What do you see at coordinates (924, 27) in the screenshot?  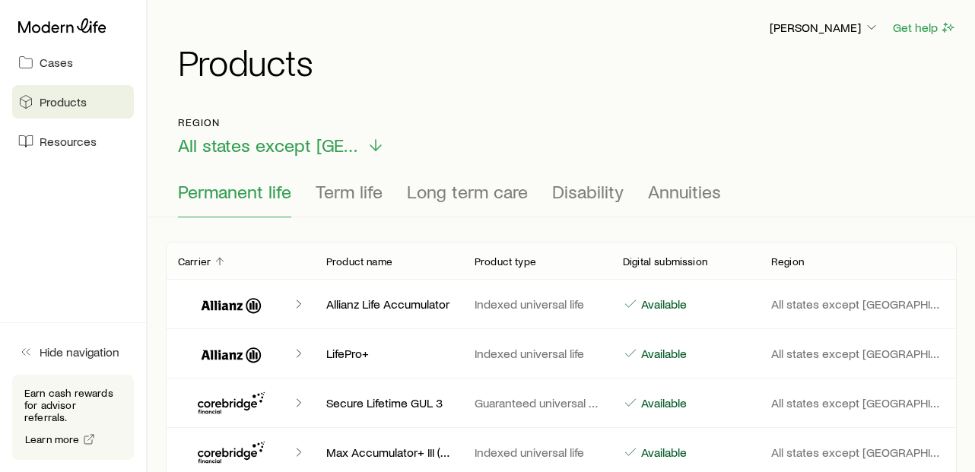 I see `button: Get help` at bounding box center [924, 27].